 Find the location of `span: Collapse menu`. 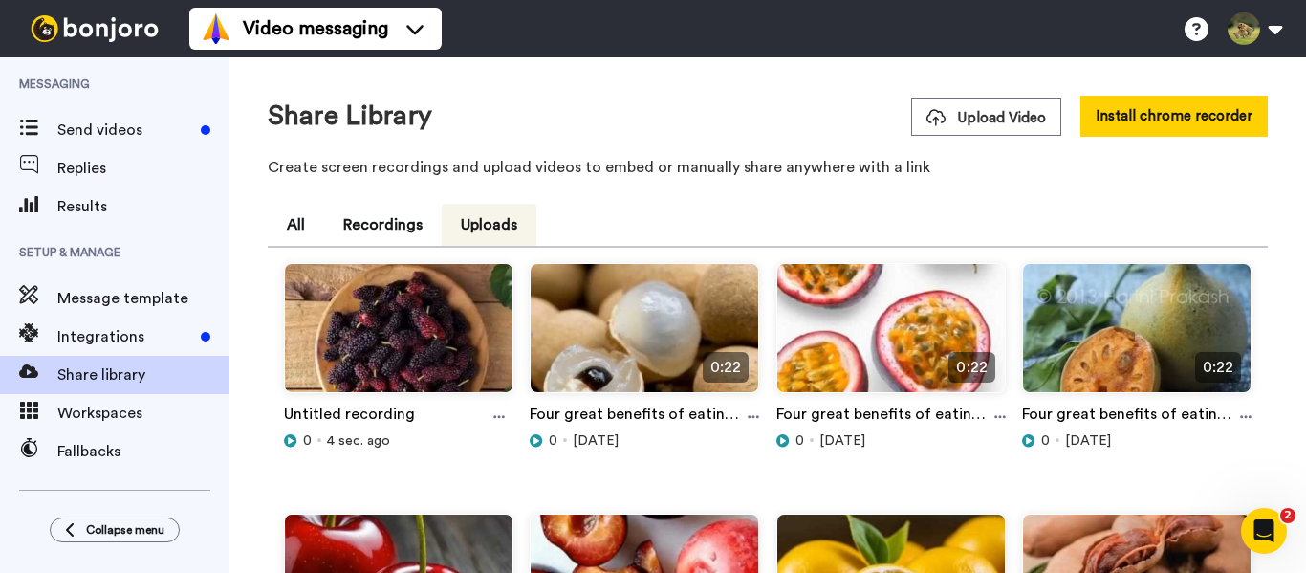

span: Collapse menu is located at coordinates (125, 530).